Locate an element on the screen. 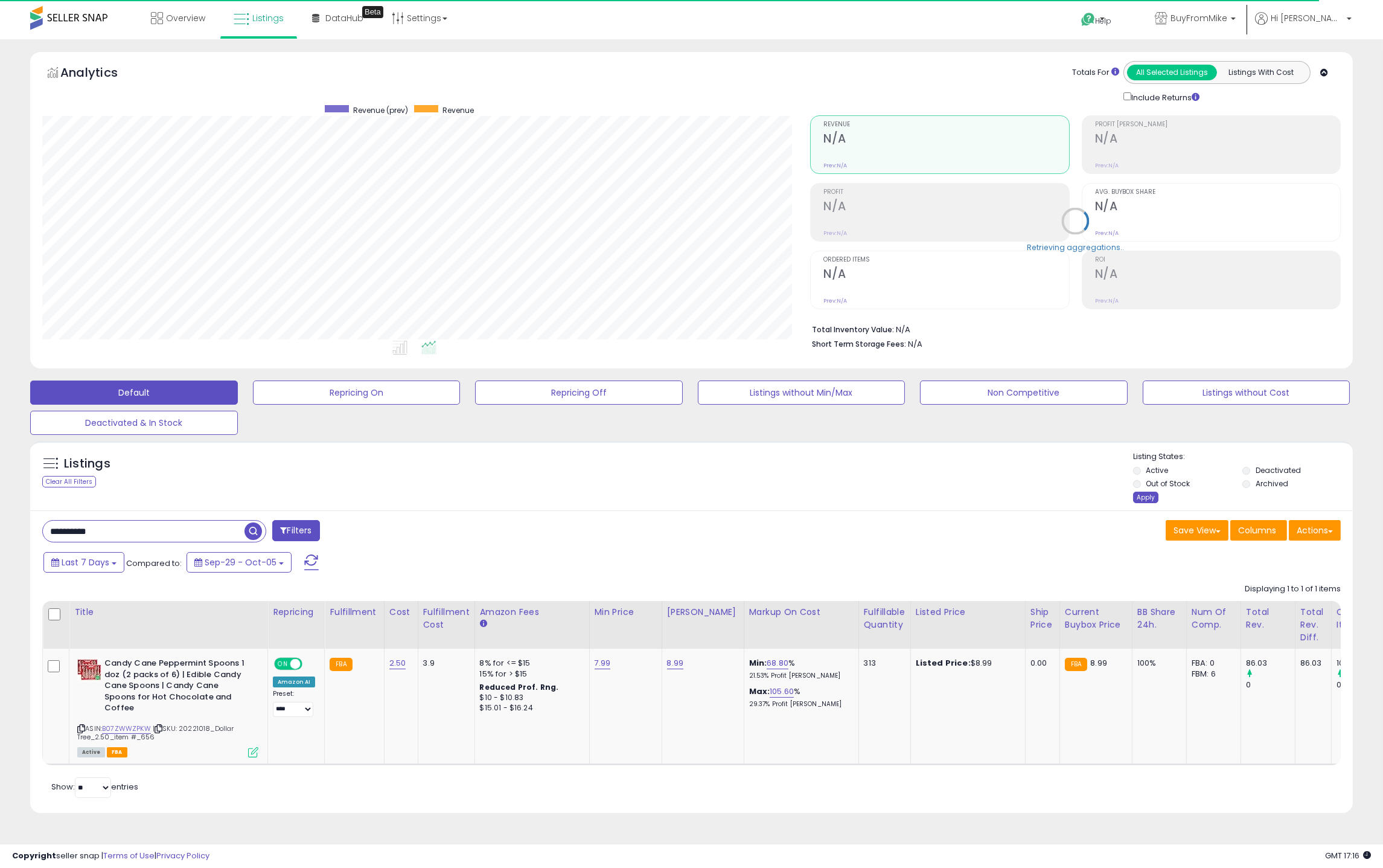  span: DataHub is located at coordinates (344, 19).